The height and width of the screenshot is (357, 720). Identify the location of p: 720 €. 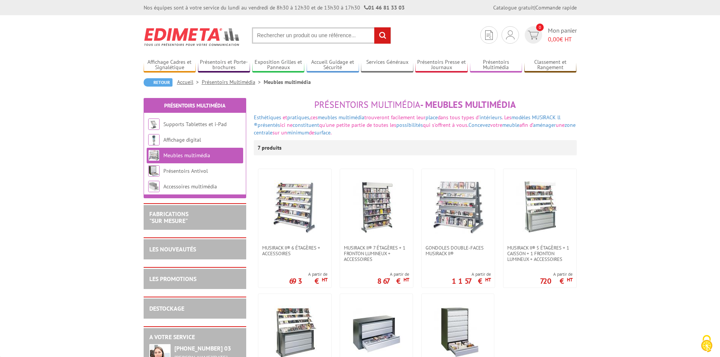
(556, 281).